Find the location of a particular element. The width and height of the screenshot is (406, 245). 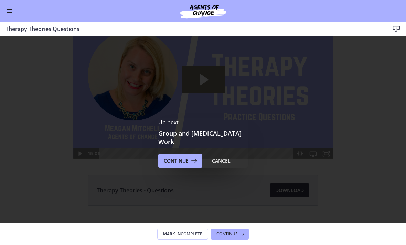

button: Enable menu is located at coordinates (10, 11).